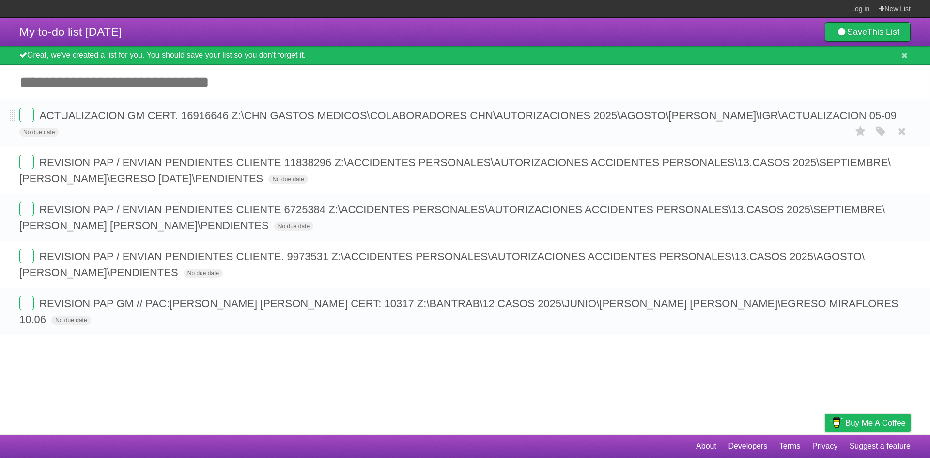 The image size is (930, 458). What do you see at coordinates (824, 446) in the screenshot?
I see `a: Privacy` at bounding box center [824, 446].